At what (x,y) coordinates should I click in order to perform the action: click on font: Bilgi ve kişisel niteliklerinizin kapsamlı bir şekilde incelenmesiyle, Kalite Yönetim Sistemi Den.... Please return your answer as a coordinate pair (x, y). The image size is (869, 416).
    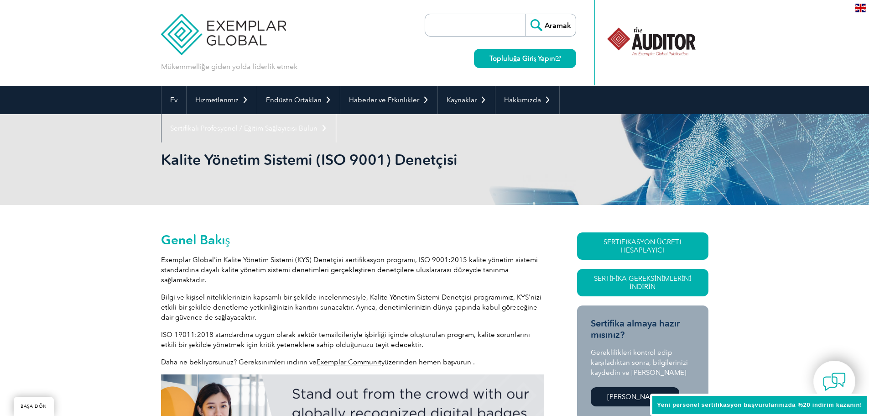
    Looking at the image, I should click on (351, 307).